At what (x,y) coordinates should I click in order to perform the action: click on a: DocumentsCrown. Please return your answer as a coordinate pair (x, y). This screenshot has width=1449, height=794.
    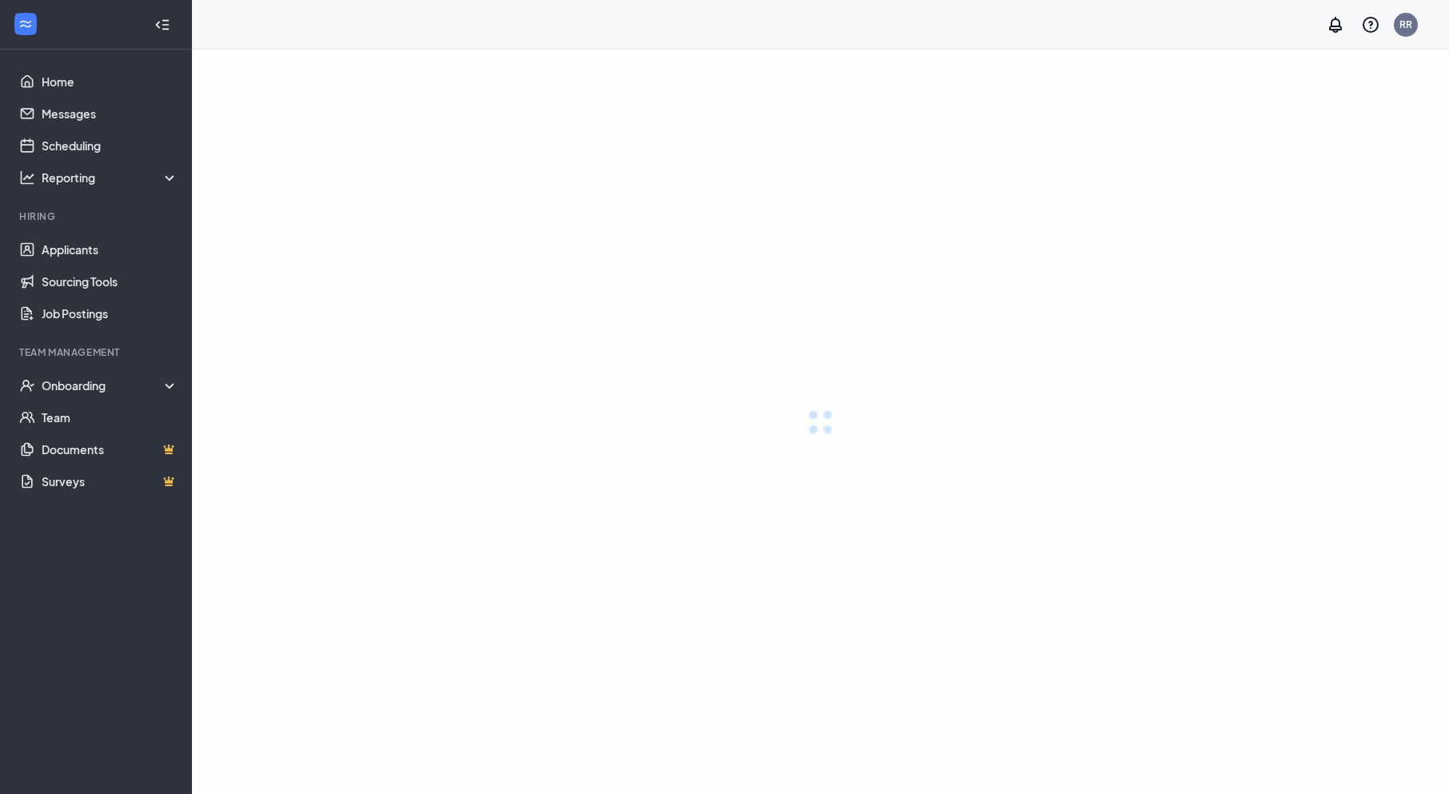
    Looking at the image, I should click on (110, 449).